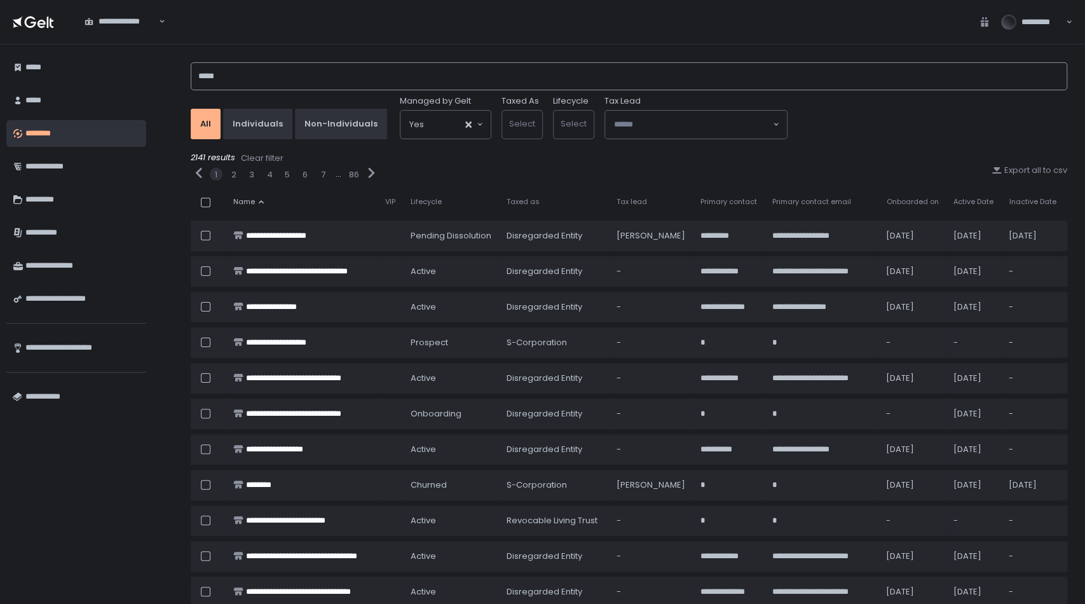  What do you see at coordinates (323, 175) in the screenshot?
I see `div: 7` at bounding box center [323, 175].